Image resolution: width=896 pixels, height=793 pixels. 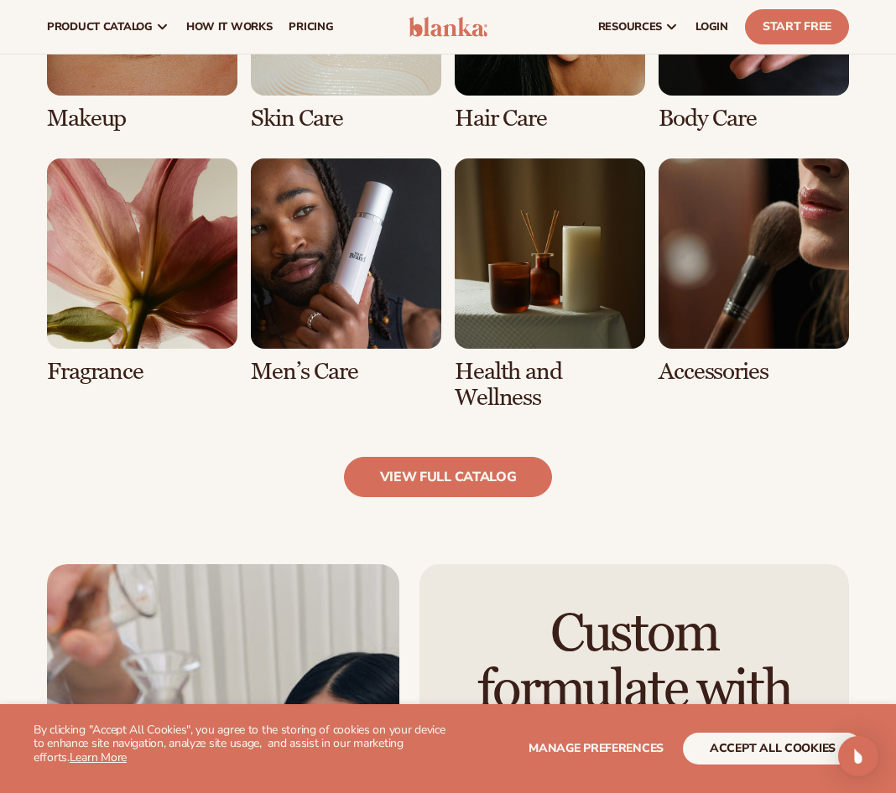 What do you see at coordinates (858, 757) in the screenshot?
I see `div: Open Intercom Messenger` at bounding box center [858, 757].